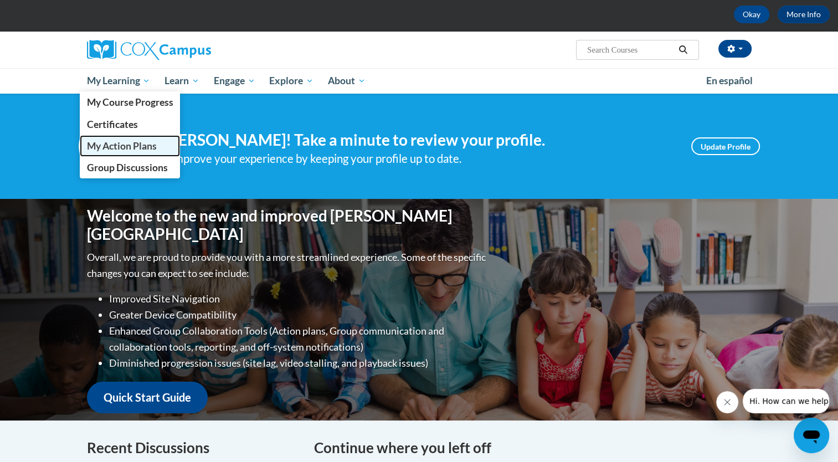 The image size is (838, 462). I want to click on a: En español, so click(729, 81).